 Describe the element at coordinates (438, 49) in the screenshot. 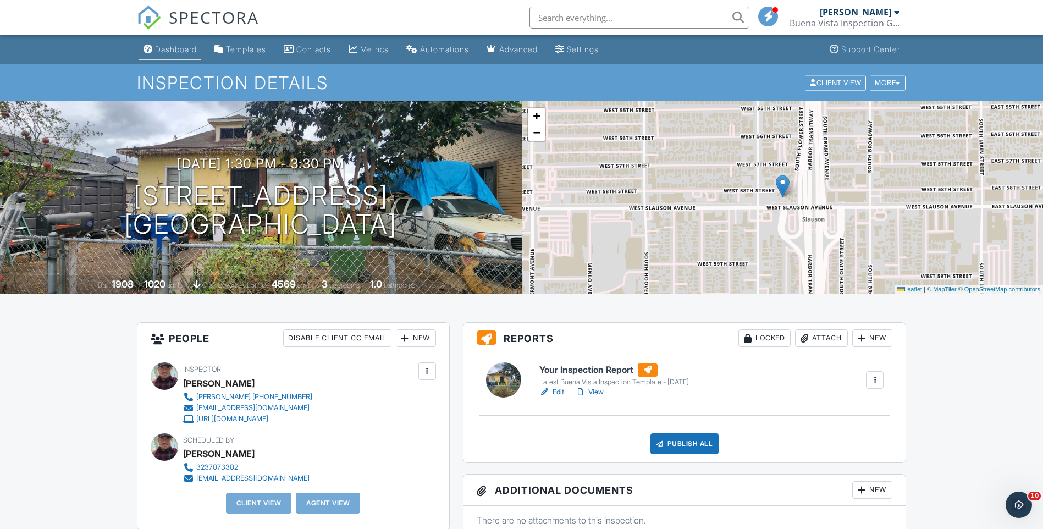

I see `a: Automations (Basic)` at that location.